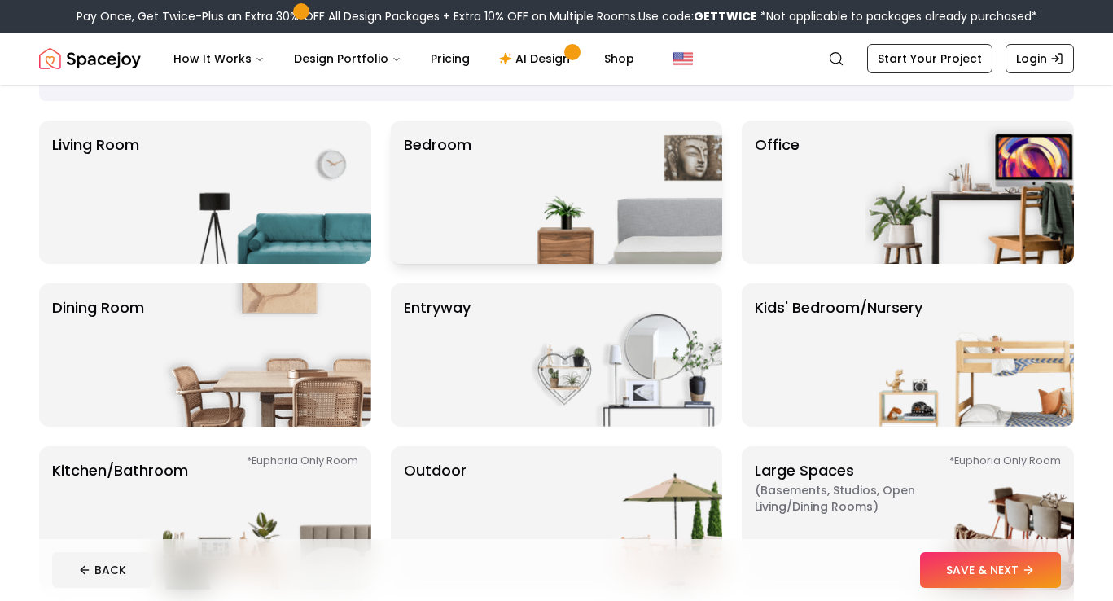  Describe the element at coordinates (618, 518) in the screenshot. I see `img: Outdoor` at that location.